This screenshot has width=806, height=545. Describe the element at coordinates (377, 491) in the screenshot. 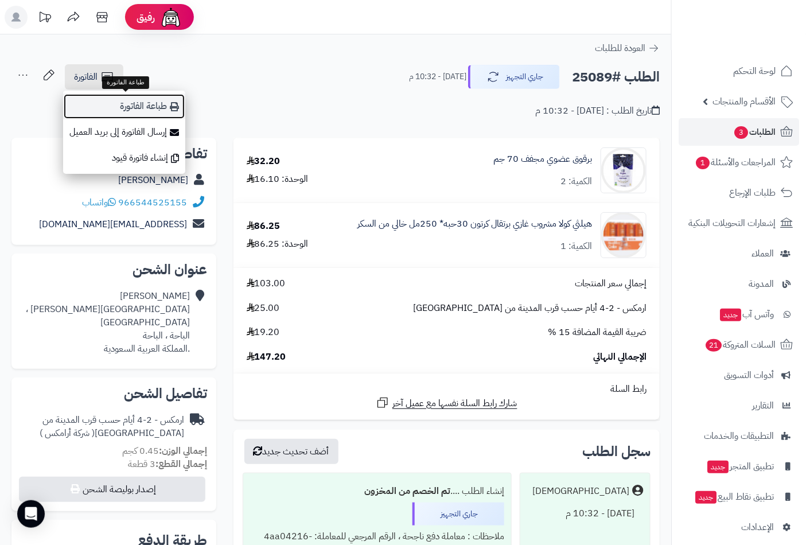

I see `div: إنشاء الطلب ....` at that location.